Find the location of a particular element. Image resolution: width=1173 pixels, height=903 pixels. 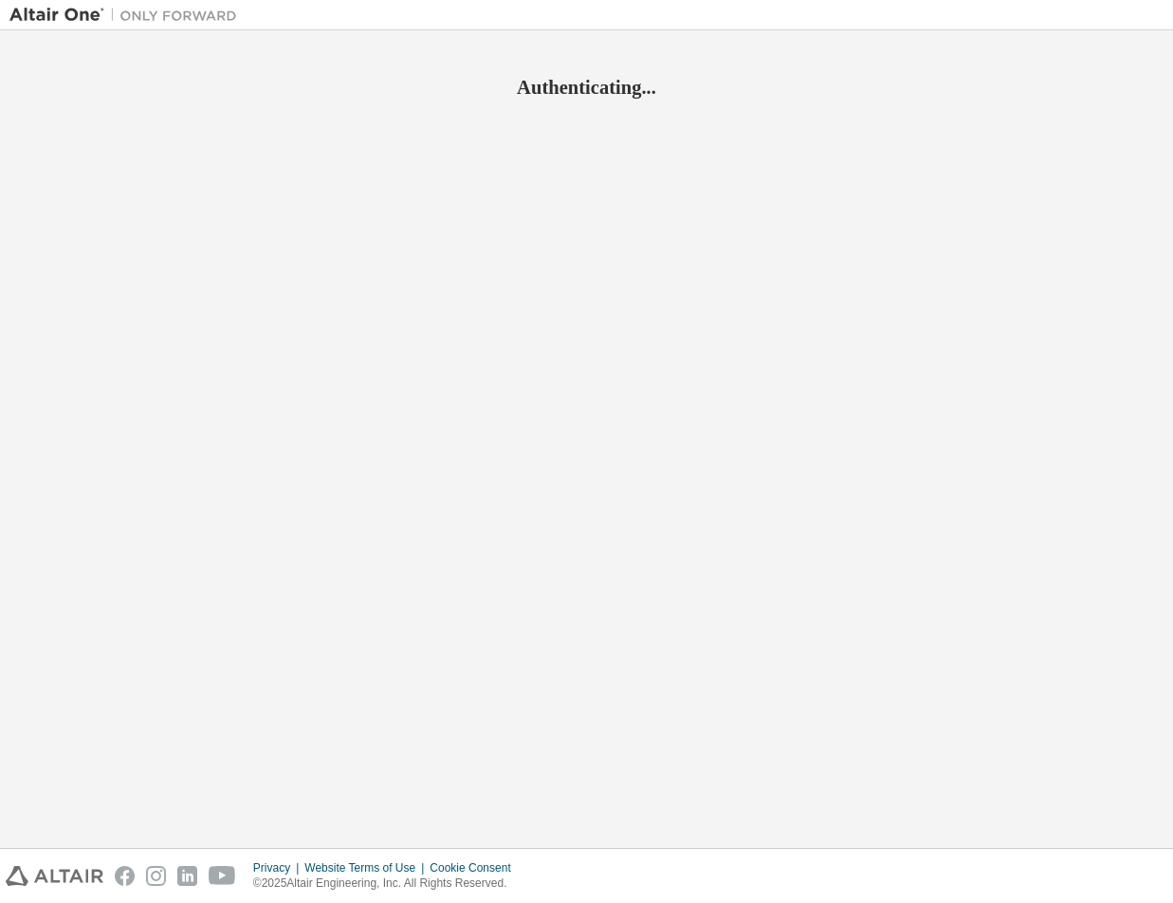

div: Cookie Consent is located at coordinates (475, 868).